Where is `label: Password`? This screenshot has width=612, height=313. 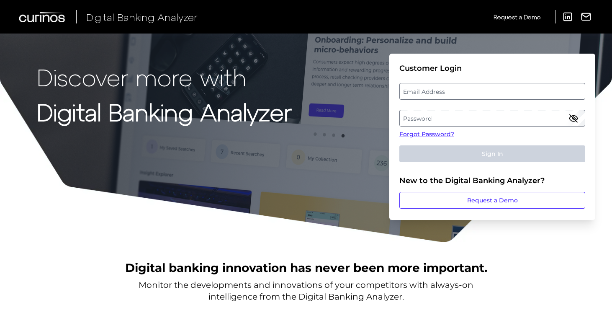 label: Password is located at coordinates (492, 118).